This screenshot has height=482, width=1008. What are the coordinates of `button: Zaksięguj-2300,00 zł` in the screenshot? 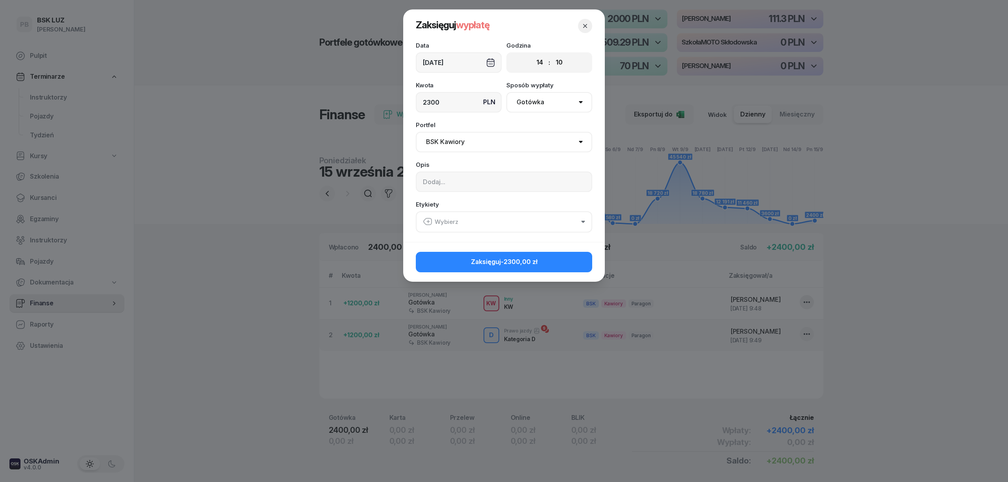 It's located at (504, 262).